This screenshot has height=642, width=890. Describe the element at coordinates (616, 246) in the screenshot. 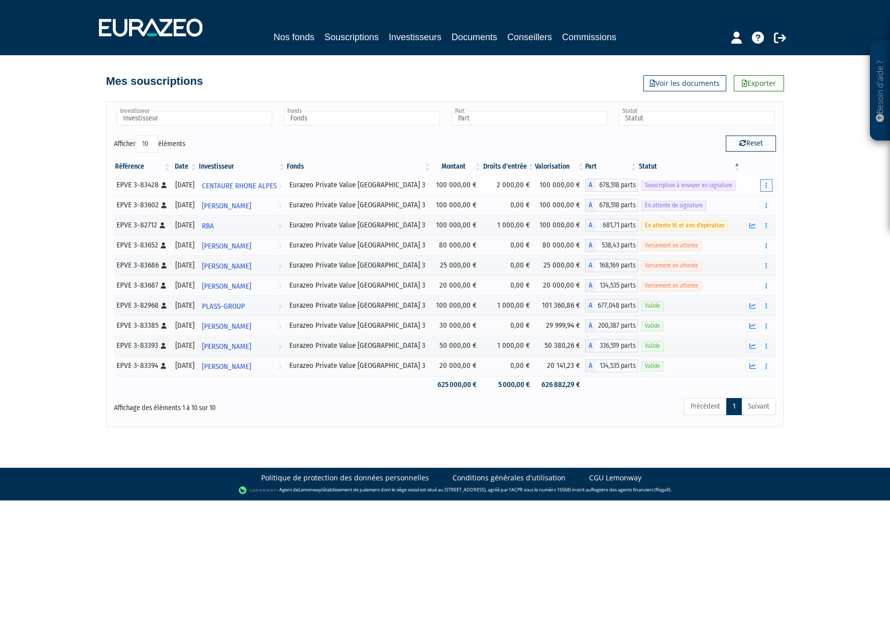

I see `span: 538,43 parts` at that location.